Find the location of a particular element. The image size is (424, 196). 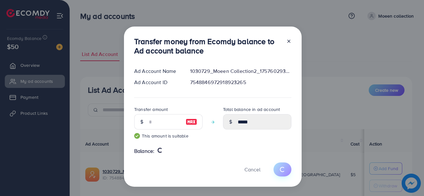

div: 1030729_Moeen Collection2_1757602930420 is located at coordinates (240, 71).